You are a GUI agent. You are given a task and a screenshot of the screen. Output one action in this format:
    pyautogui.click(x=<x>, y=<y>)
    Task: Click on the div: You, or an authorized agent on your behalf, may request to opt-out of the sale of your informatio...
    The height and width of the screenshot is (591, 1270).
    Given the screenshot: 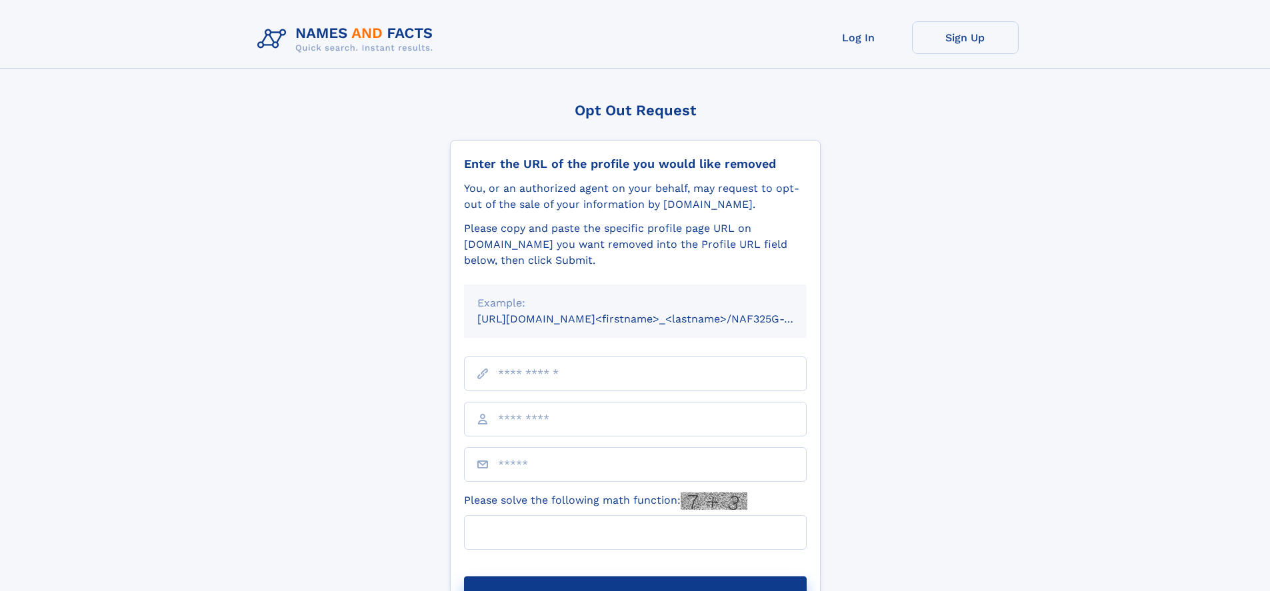 What is the action you would take?
    pyautogui.click(x=635, y=197)
    